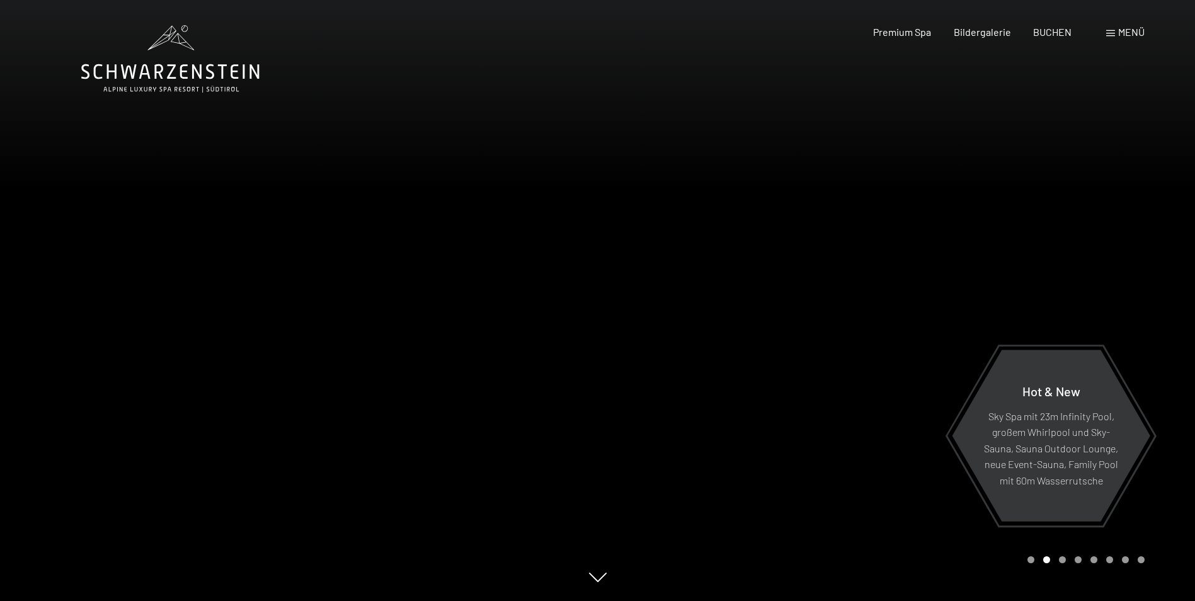 Image resolution: width=1195 pixels, height=601 pixels. What do you see at coordinates (1131, 31) in the screenshot?
I see `span: Menü` at bounding box center [1131, 31].